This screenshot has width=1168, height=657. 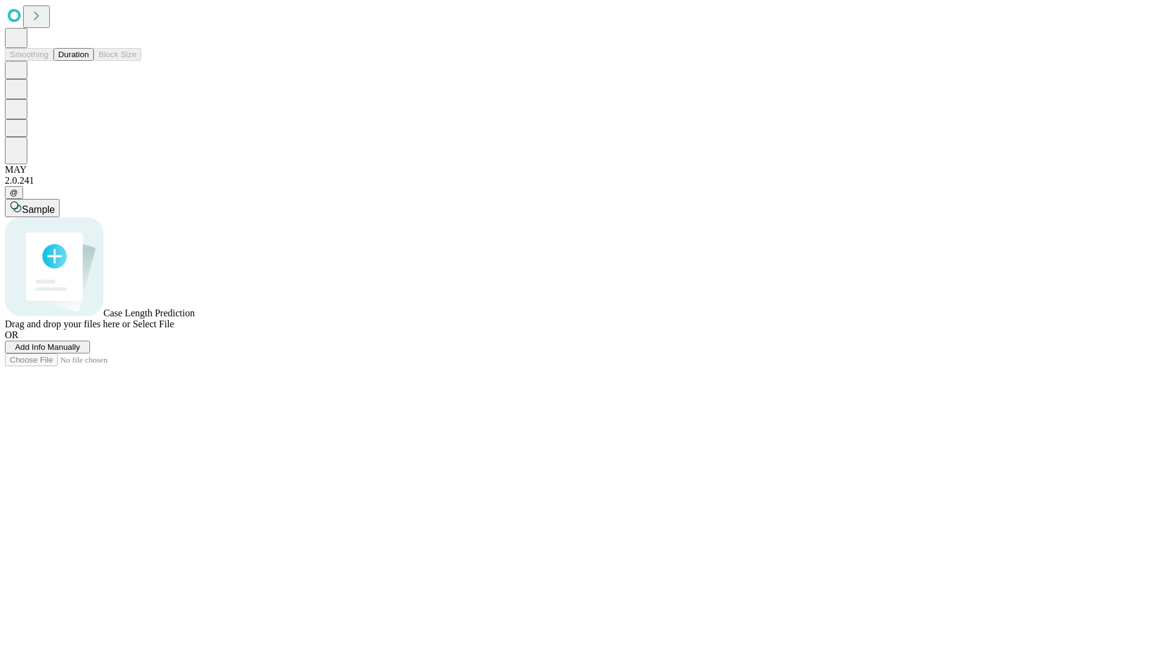 I want to click on button: Duration, so click(x=74, y=54).